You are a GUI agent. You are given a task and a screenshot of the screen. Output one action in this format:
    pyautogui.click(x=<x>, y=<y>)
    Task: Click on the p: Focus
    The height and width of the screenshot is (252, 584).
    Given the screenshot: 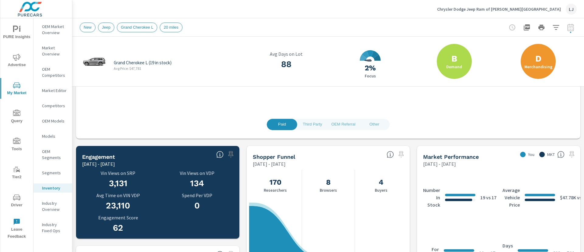 What is the action you would take?
    pyautogui.click(x=370, y=76)
    